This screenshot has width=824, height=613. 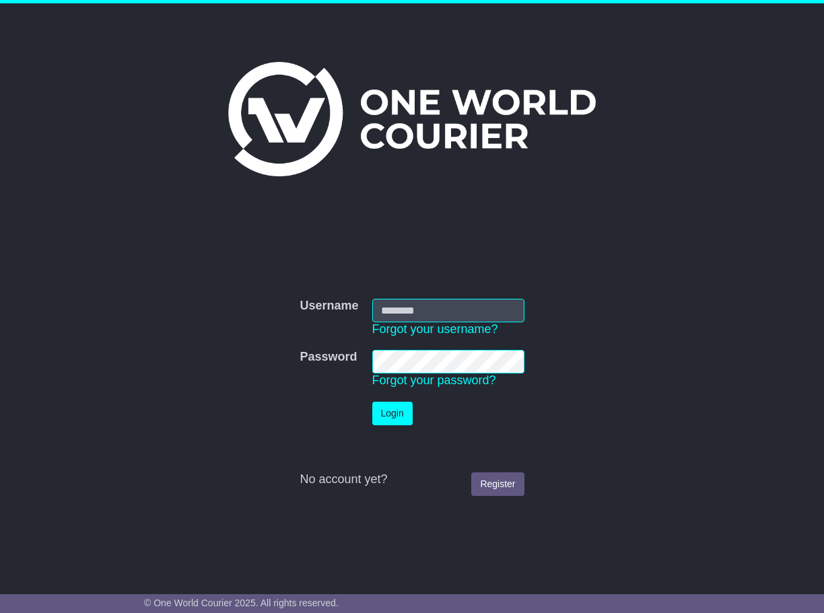 I want to click on button: Login, so click(x=393, y=413).